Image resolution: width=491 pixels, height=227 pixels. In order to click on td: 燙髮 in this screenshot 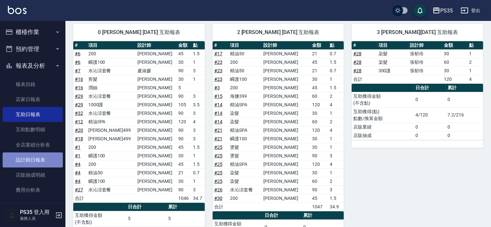, I will do `click(245, 156)`.